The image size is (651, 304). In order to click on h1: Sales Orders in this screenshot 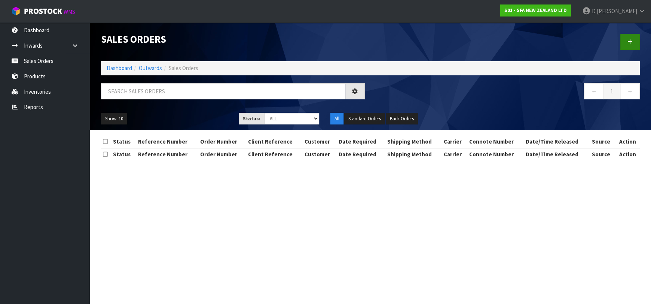, I will do `click(233, 39)`.